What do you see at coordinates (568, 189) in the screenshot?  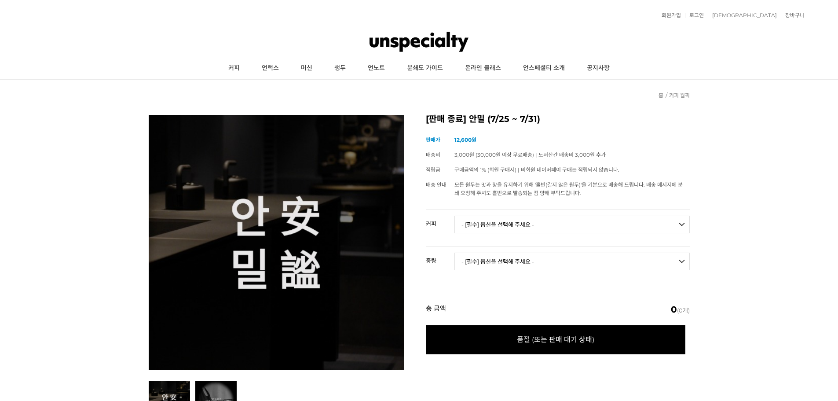 I see `span: 모든 원두는 맛과 향을 유지하기 위해 '홀빈(갈지 않은 원두)'을 기본으로 배송해 드립니다. 배송 메시지에 분쇄 요청해 주셔도 홀빈으로 발송되는 점 양해 부탁드립니다.` at bounding box center [568, 189].